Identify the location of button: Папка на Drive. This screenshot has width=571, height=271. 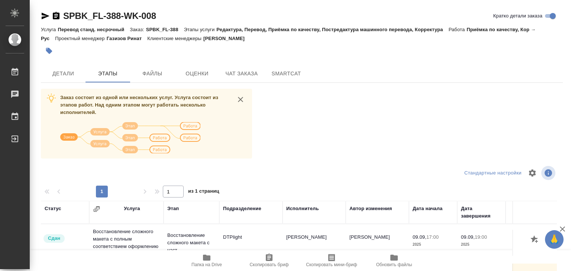
(207, 261).